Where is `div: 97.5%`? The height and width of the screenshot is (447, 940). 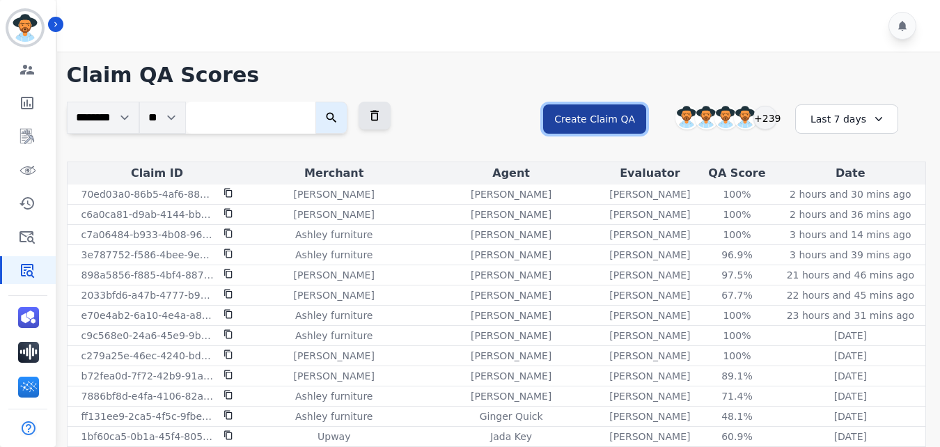
div: 97.5% is located at coordinates (737, 275).